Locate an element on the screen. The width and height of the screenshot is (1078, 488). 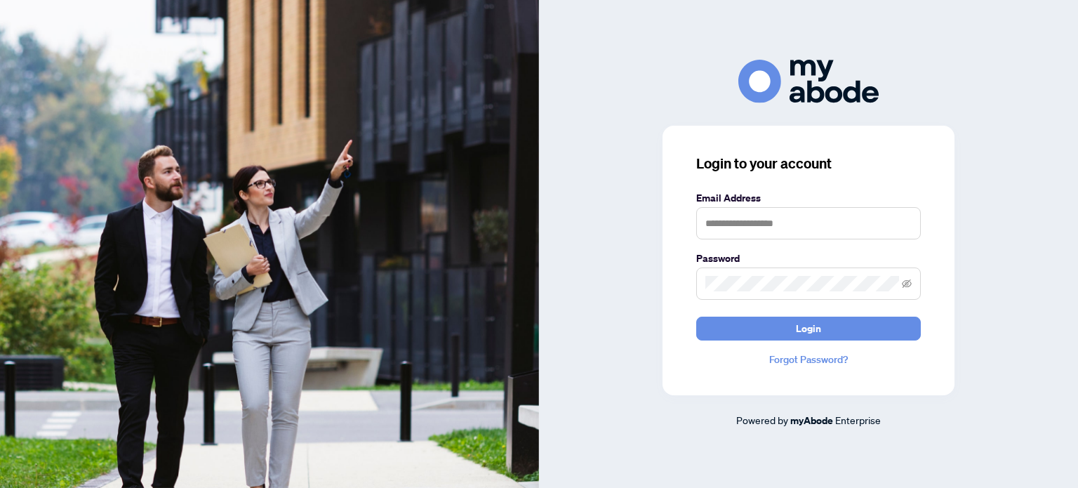
img: ma-logo is located at coordinates (808, 81).